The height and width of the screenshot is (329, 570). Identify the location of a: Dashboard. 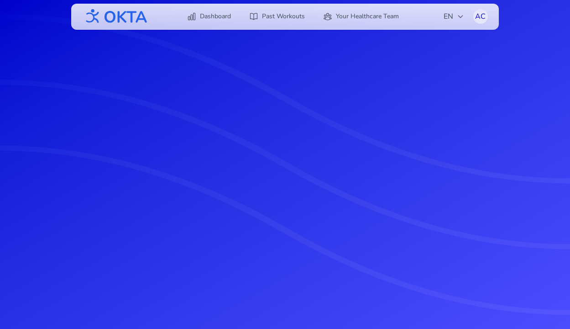
(209, 16).